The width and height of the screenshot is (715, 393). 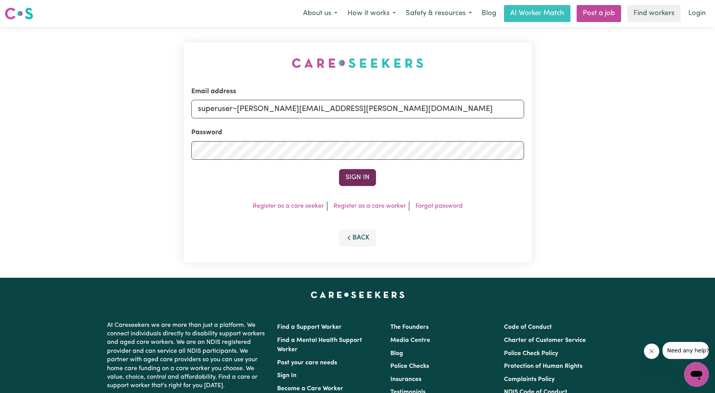 What do you see at coordinates (207, 133) in the screenshot?
I see `label: Password` at bounding box center [207, 133].